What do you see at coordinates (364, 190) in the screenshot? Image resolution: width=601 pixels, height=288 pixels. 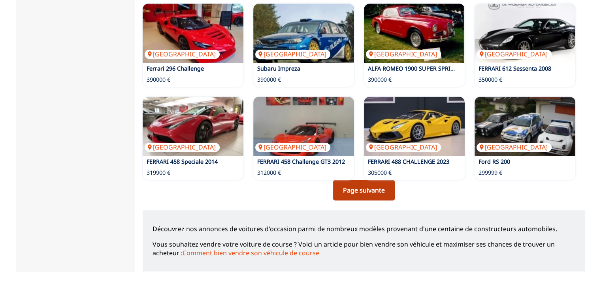 I see `a: Page suivante` at bounding box center [364, 190].